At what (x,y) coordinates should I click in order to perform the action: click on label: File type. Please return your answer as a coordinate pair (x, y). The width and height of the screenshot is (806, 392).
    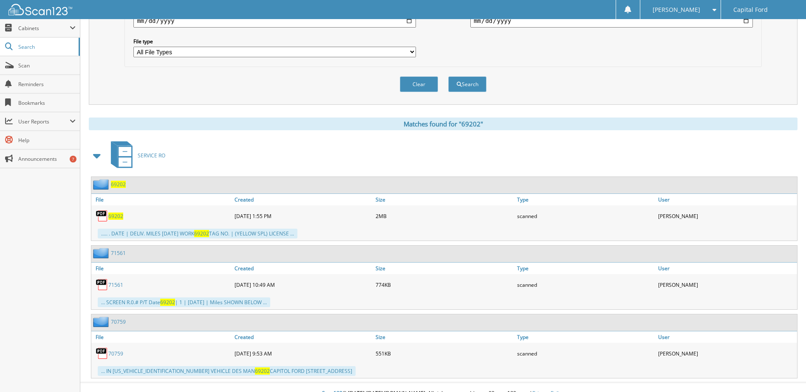
    Looking at the image, I should click on (274, 41).